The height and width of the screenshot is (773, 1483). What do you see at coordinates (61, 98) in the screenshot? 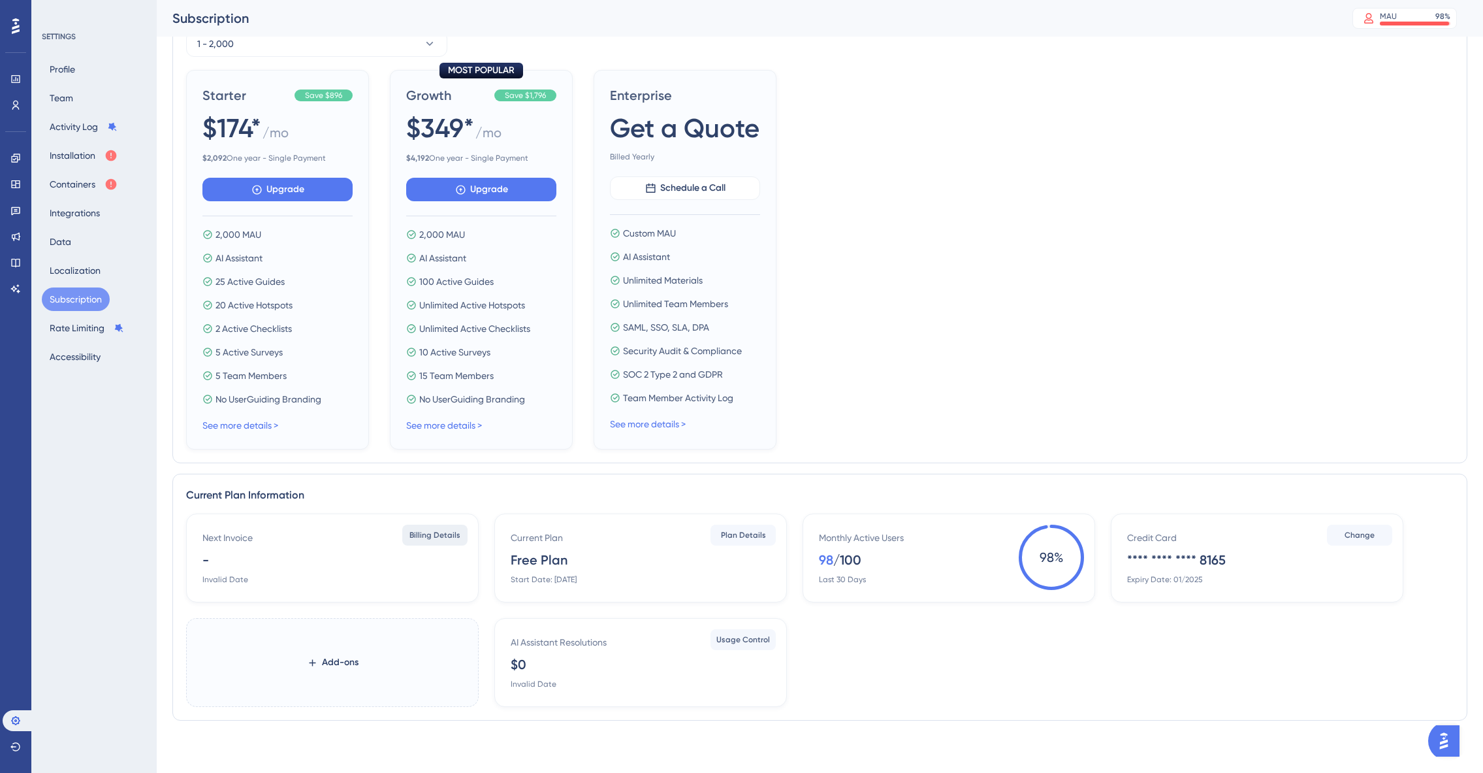
I see `button: Team` at bounding box center [61, 98].